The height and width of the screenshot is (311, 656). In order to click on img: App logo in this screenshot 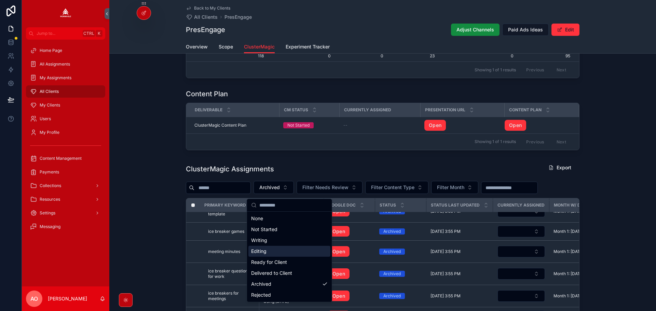, I will do `click(66, 14)`.